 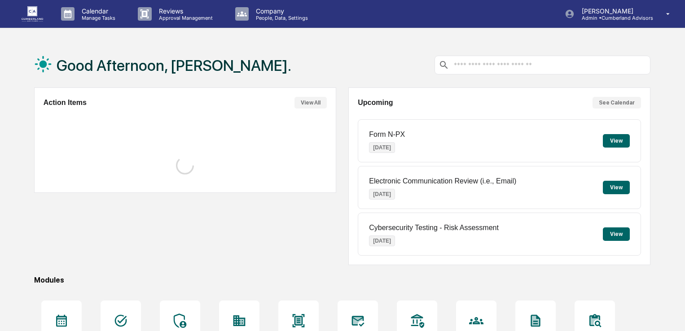 What do you see at coordinates (184, 18) in the screenshot?
I see `p: Approval Management` at bounding box center [184, 18].